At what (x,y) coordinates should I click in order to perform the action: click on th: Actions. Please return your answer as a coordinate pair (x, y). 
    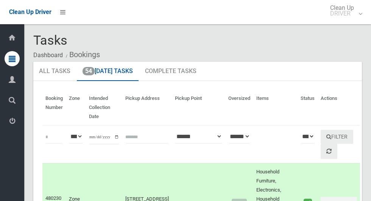
    Looking at the image, I should click on (339, 108).